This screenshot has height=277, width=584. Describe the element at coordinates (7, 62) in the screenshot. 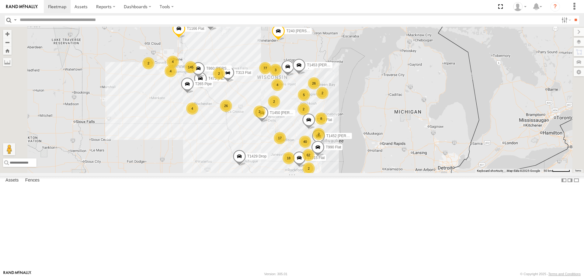

I see `label: Measure` at that location.